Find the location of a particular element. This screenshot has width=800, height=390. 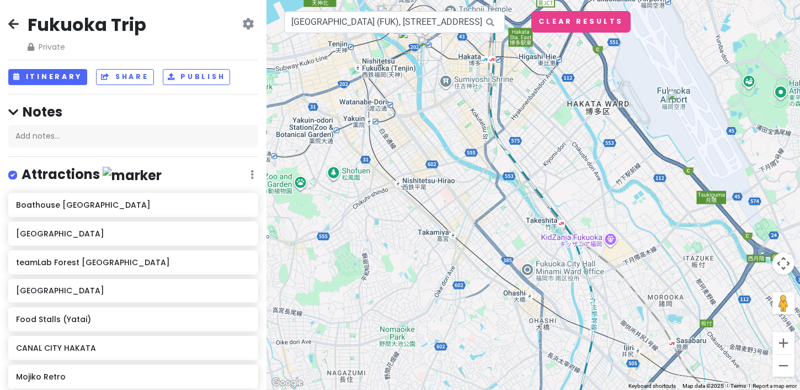

span: Private is located at coordinates (87, 47).